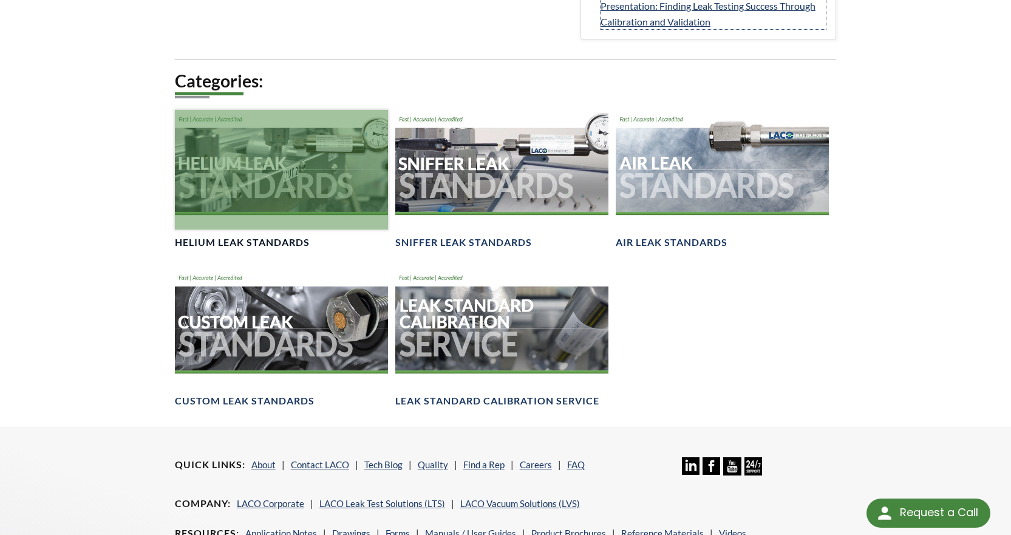 The height and width of the screenshot is (535, 1011). Describe the element at coordinates (535, 464) in the screenshot. I see `a: Careers` at that location.